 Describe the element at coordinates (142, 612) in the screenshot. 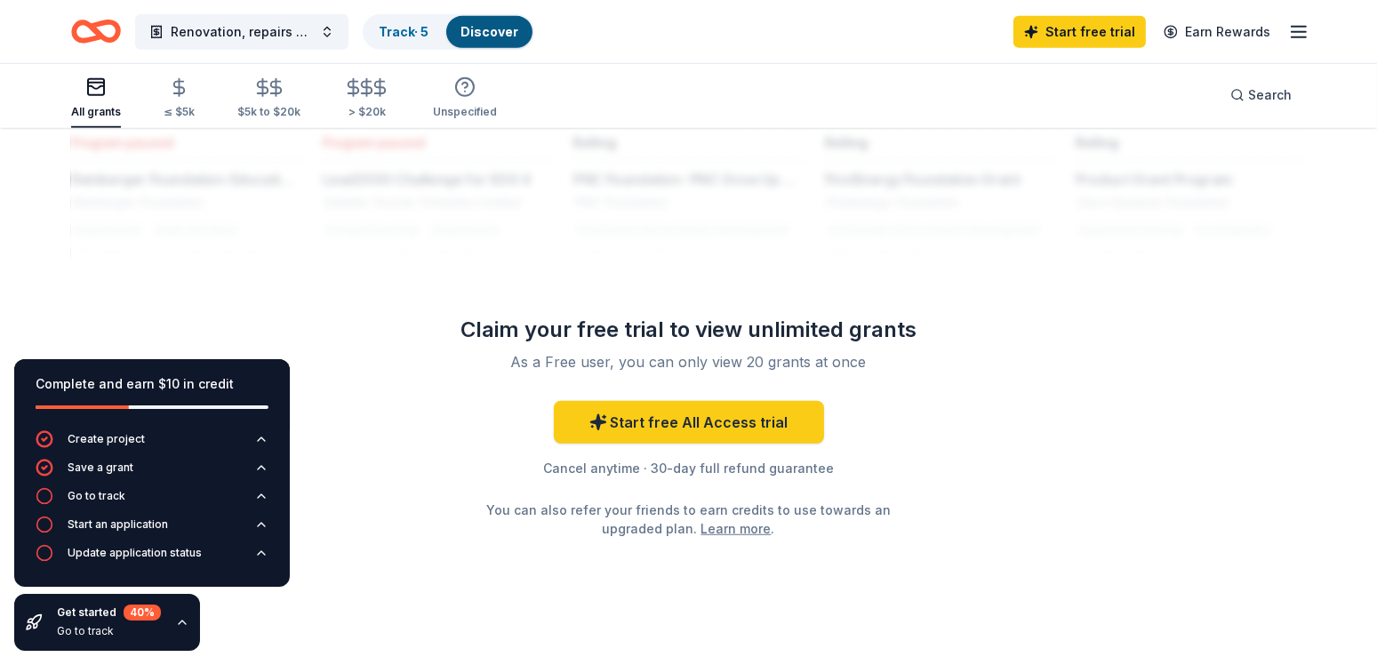

I see `div: 40 %` at that location.